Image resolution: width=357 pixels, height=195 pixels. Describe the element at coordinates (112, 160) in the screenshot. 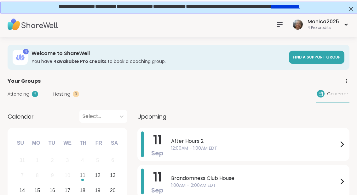

I see `div: Not available Saturday, September 6th, 2025` at that location.